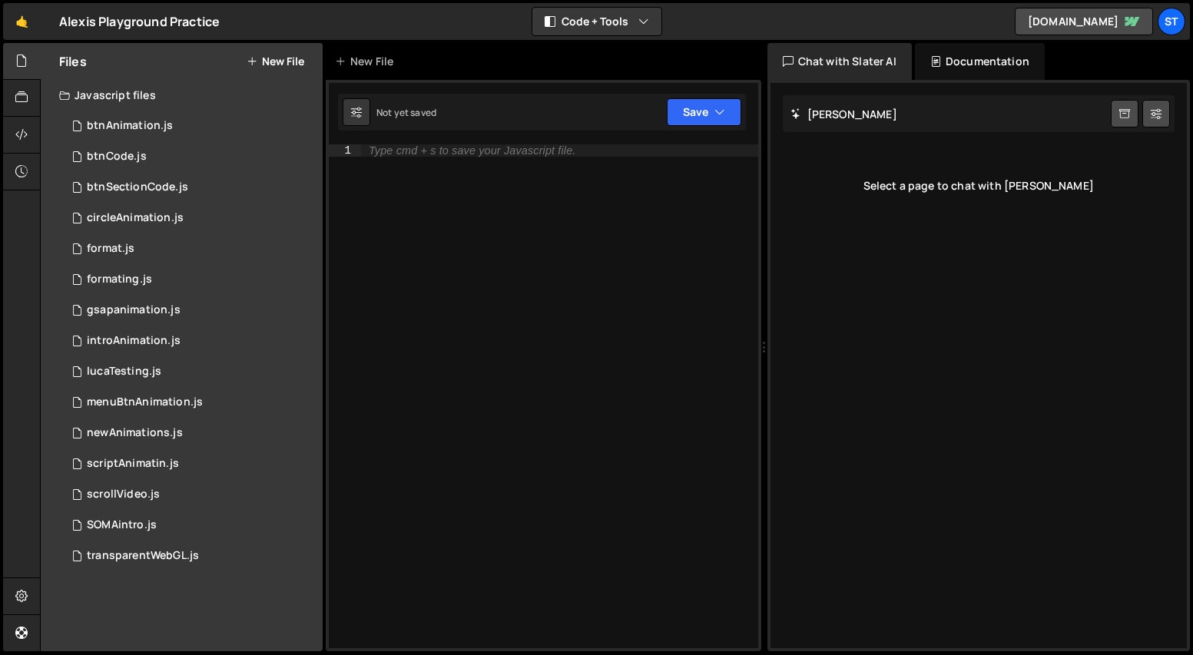 The height and width of the screenshot is (655, 1193). Describe the element at coordinates (121, 525) in the screenshot. I see `div: SOMAintro.js` at that location.